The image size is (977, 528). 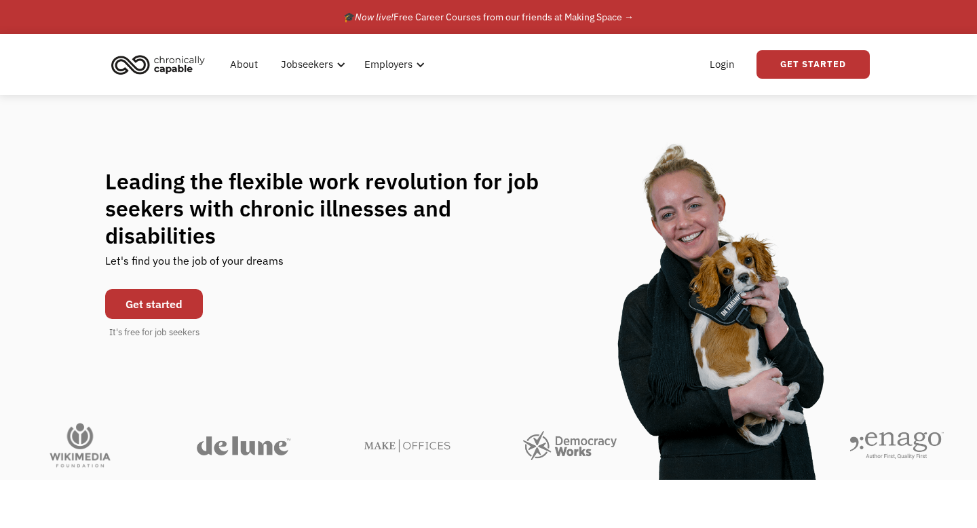 What do you see at coordinates (154, 304) in the screenshot?
I see `a: Get started` at bounding box center [154, 304].